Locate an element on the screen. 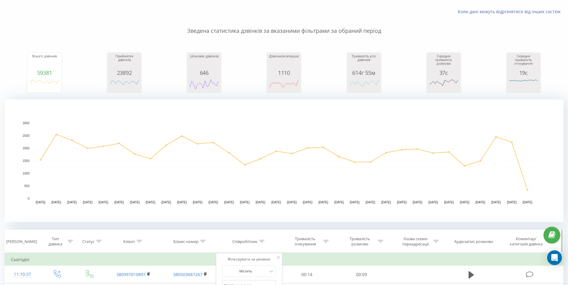  a: 380503687267 is located at coordinates (188, 274).